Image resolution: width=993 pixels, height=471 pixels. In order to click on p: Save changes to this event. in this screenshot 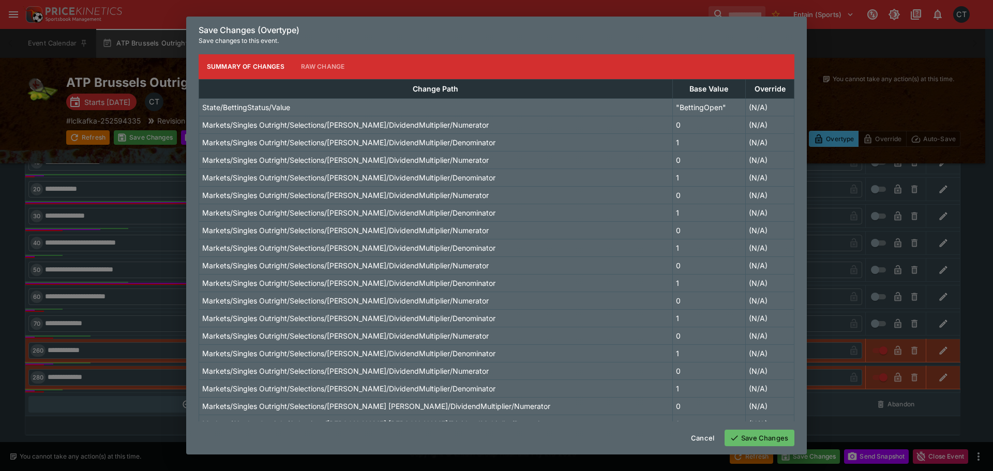, I will do `click(497, 41)`.